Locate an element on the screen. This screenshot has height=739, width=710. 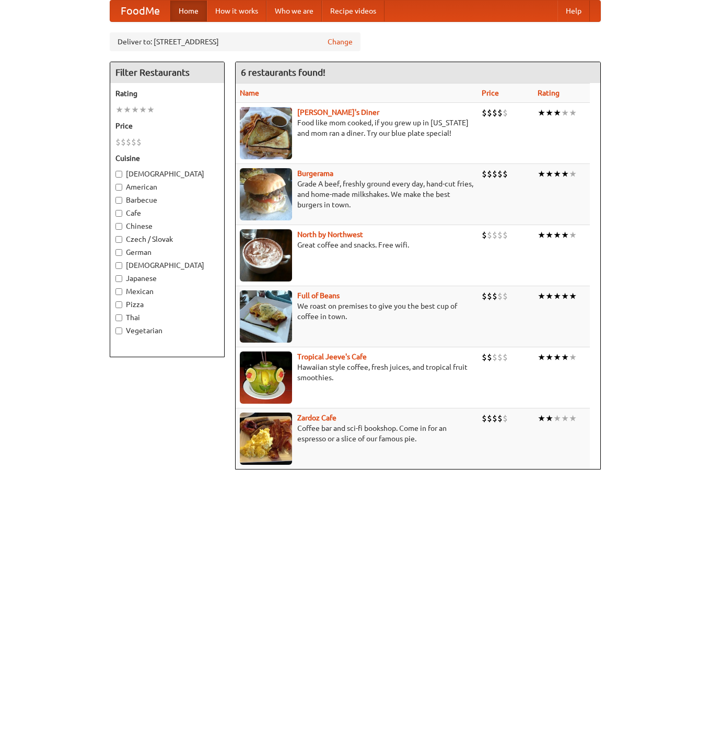
ng-pluralize: 6 restaurants found! is located at coordinates (283, 72).